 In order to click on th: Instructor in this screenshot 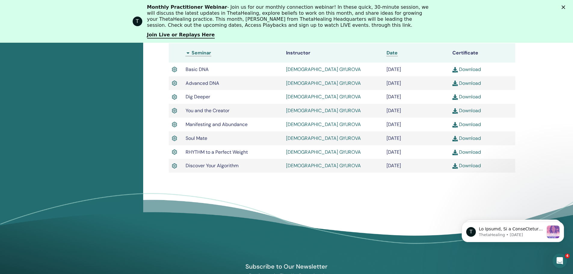, I will do `click(333, 53)`.